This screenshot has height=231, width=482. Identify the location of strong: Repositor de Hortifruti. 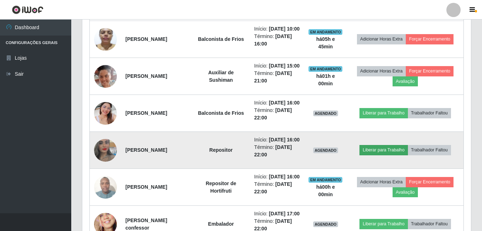
(221, 187).